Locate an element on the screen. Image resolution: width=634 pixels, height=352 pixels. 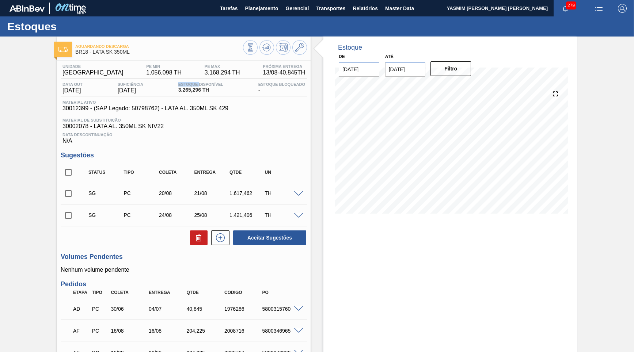
span: Relatórios is located at coordinates (365, 8).